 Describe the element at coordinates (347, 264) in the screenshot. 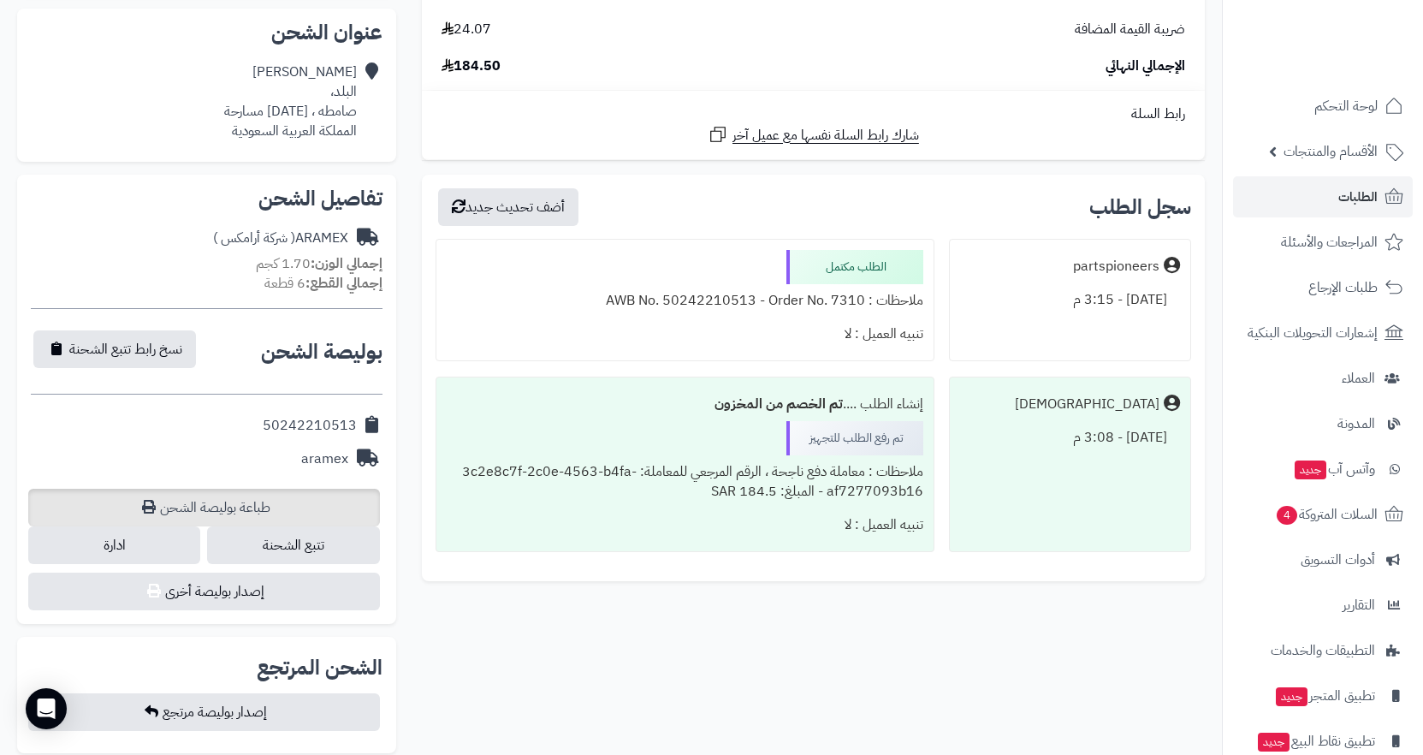

I see `strong: إجمالي الوزن:` at that location.